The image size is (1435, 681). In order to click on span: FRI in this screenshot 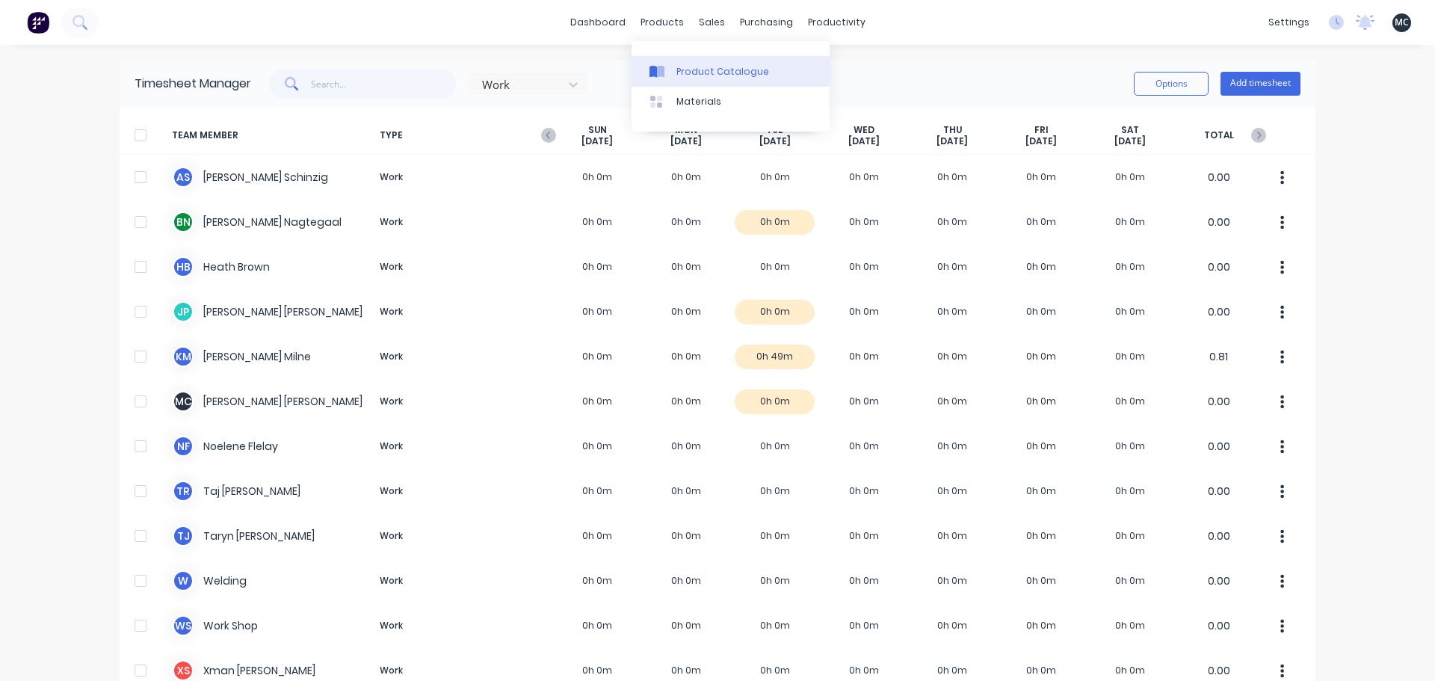, I will do `click(1041, 130)`.